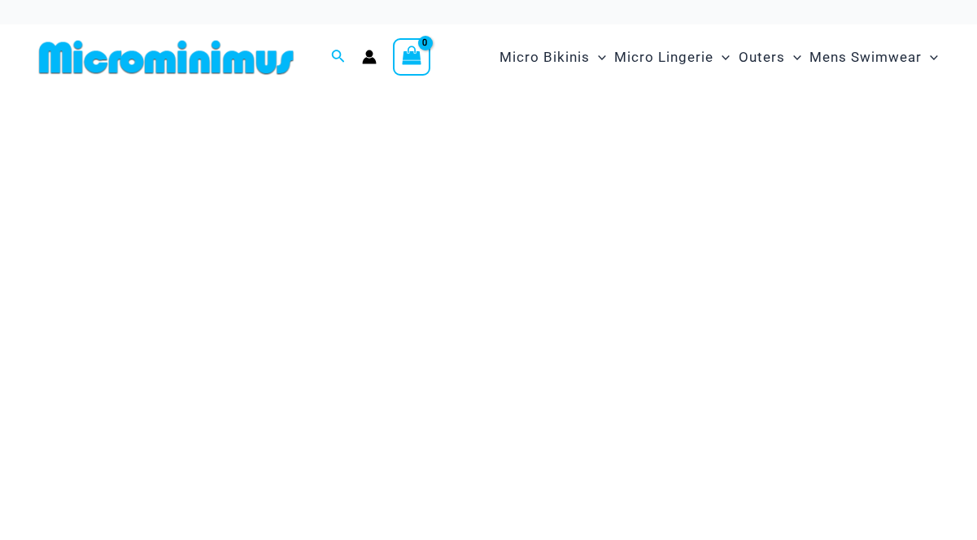 This screenshot has height=540, width=977. I want to click on span: Micro Bikinis, so click(544, 57).